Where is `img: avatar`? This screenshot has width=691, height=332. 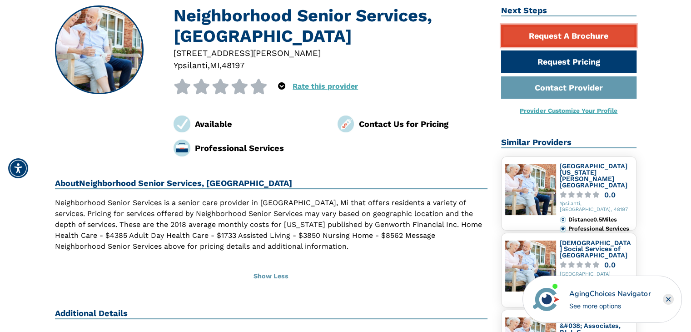
img: avatar is located at coordinates (546, 299).